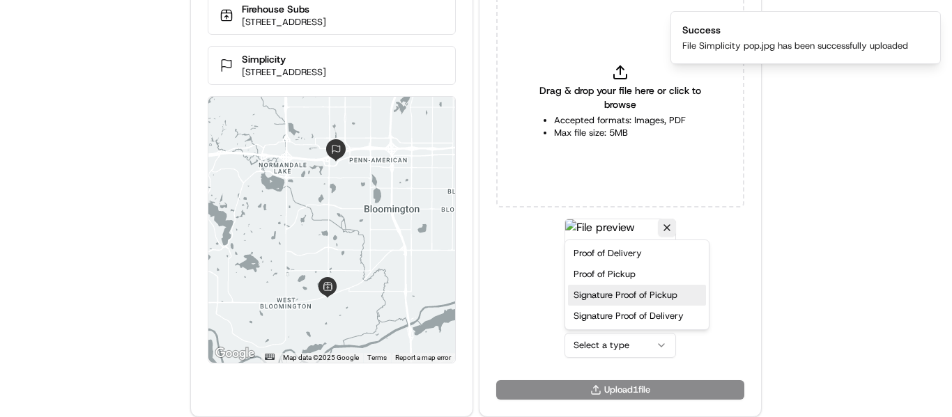  I want to click on span: Signature Proof of Delivery, so click(629, 316).